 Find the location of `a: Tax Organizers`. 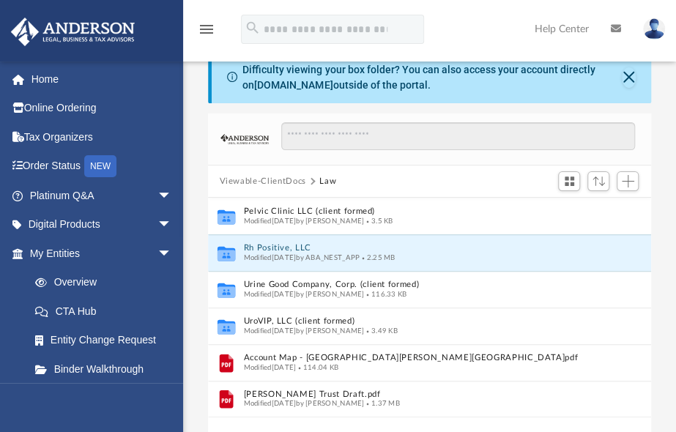

a: Tax Organizers is located at coordinates (102, 137).